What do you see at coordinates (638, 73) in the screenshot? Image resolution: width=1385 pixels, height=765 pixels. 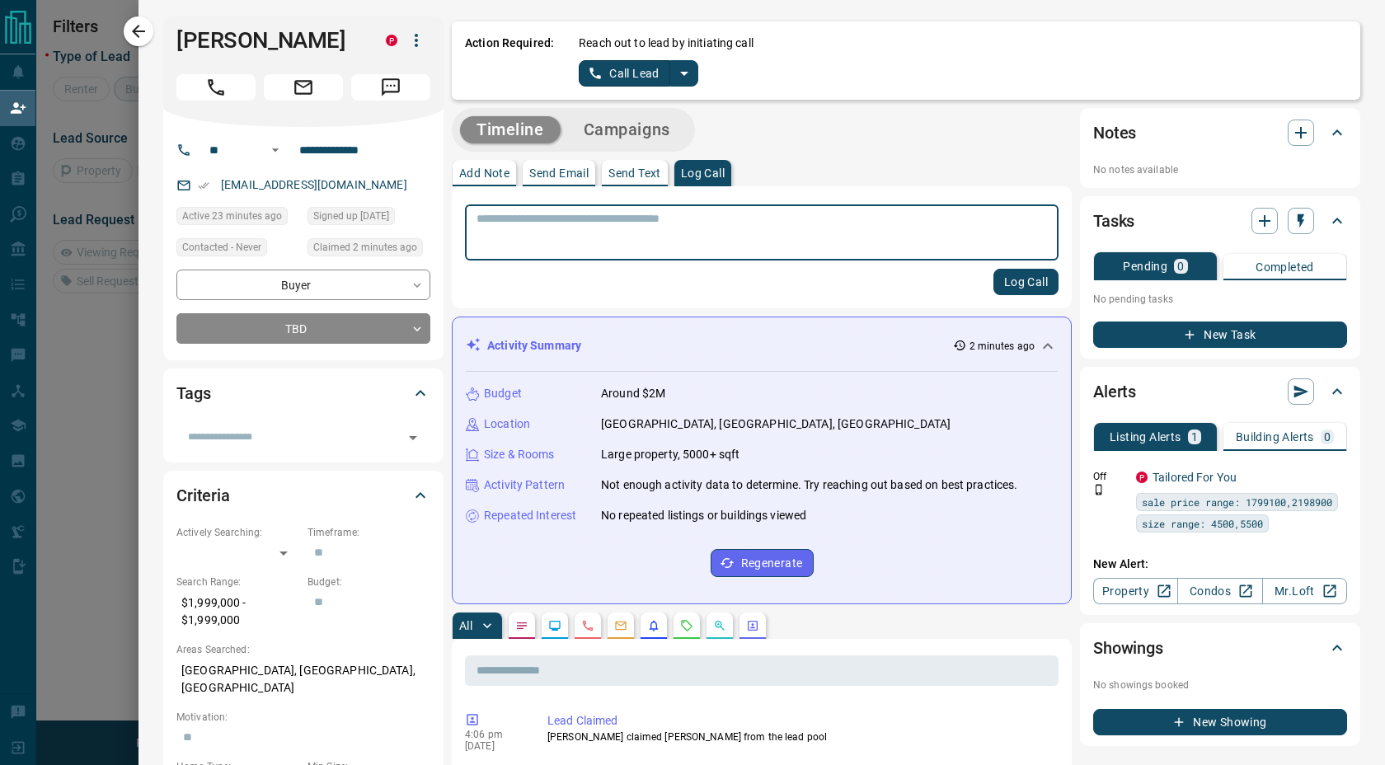 I see `div: split button` at bounding box center [638, 73].